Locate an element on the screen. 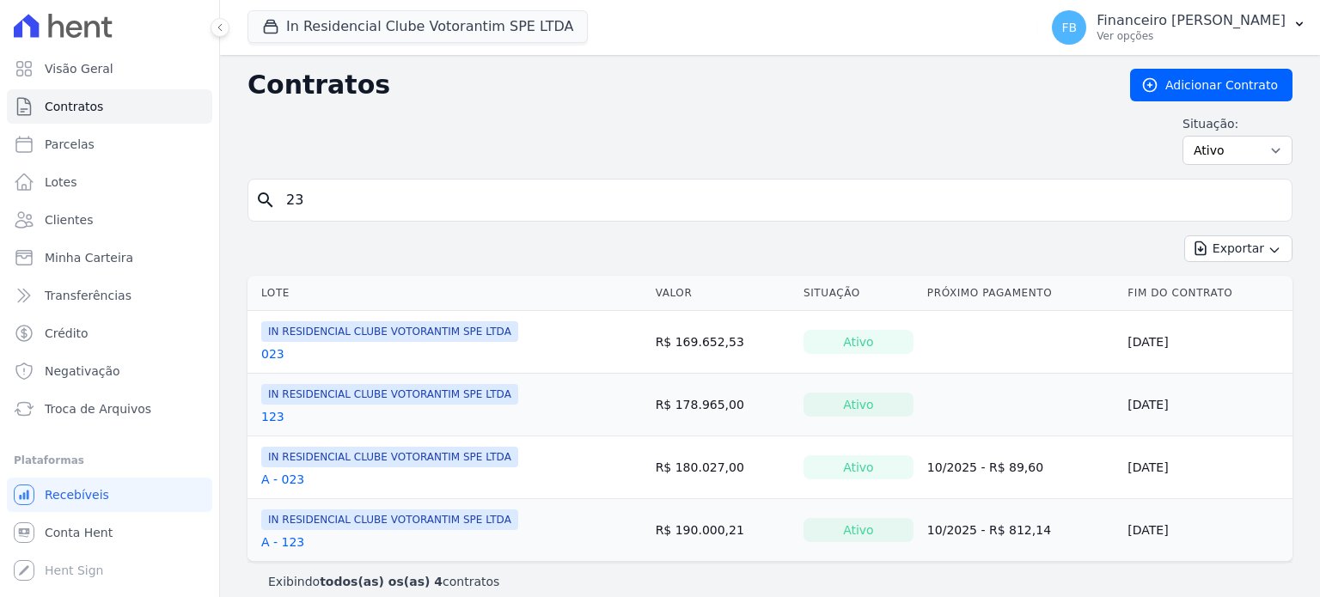 This screenshot has height=597, width=1320. span: Crédito is located at coordinates (66, 334).